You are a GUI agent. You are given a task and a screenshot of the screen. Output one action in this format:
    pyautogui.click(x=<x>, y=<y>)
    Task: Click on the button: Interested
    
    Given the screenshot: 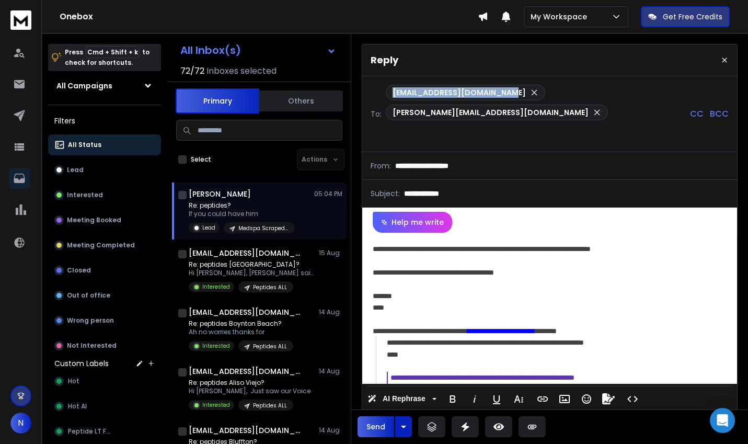 What is the action you would take?
    pyautogui.click(x=105, y=195)
    